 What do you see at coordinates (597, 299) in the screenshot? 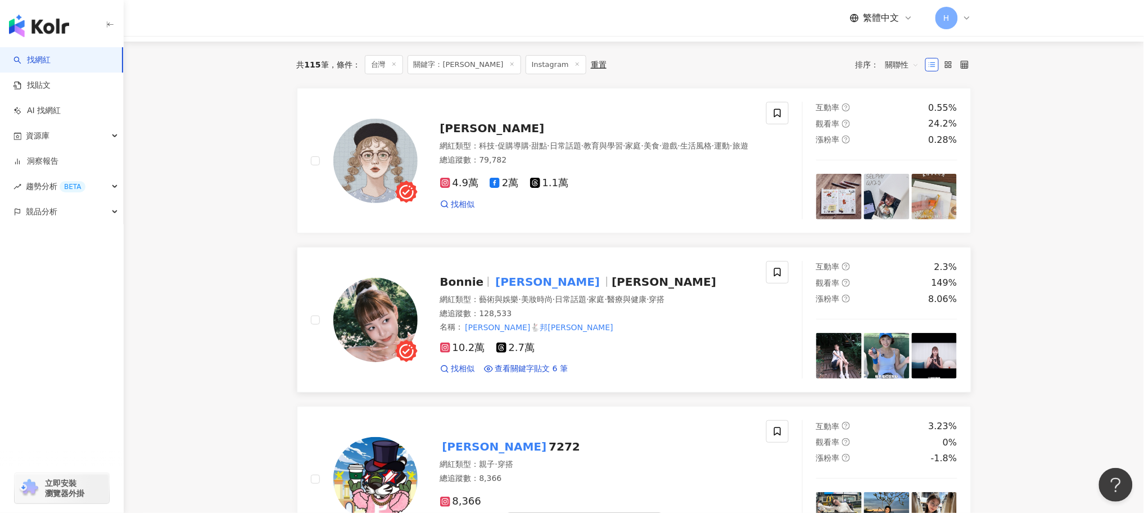
I see `span: 家庭` at bounding box center [597, 299].